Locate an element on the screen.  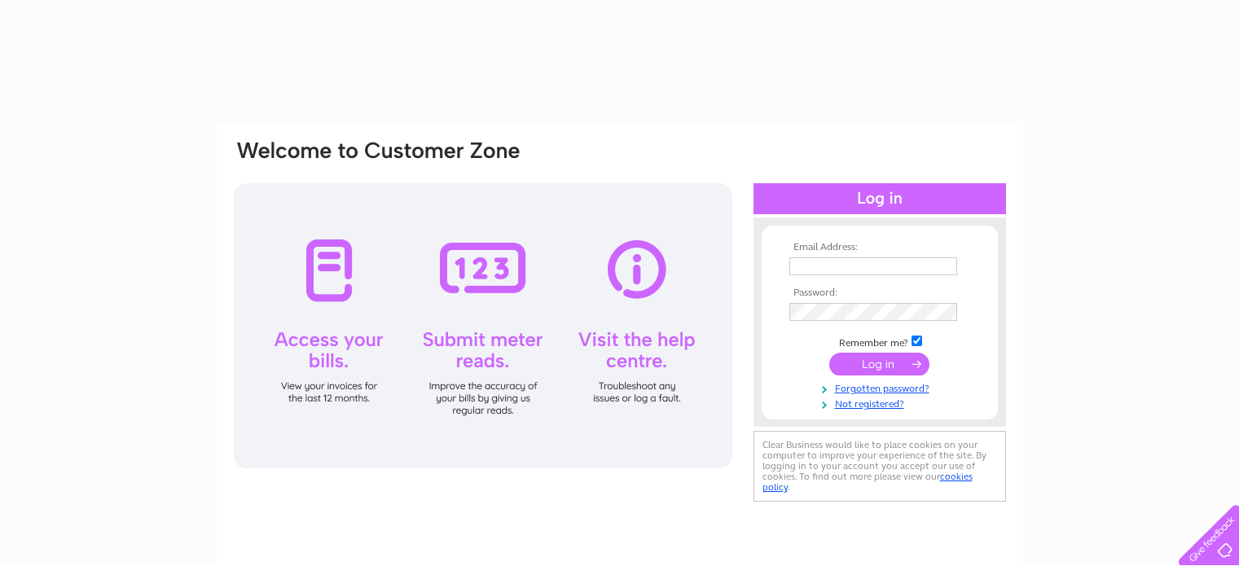
input: Submit is located at coordinates (879, 364).